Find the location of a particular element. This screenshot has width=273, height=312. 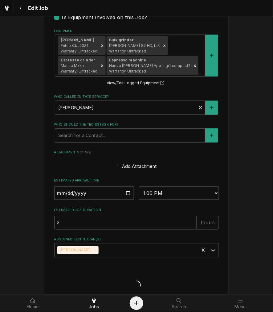

a: Home is located at coordinates (33, 303).